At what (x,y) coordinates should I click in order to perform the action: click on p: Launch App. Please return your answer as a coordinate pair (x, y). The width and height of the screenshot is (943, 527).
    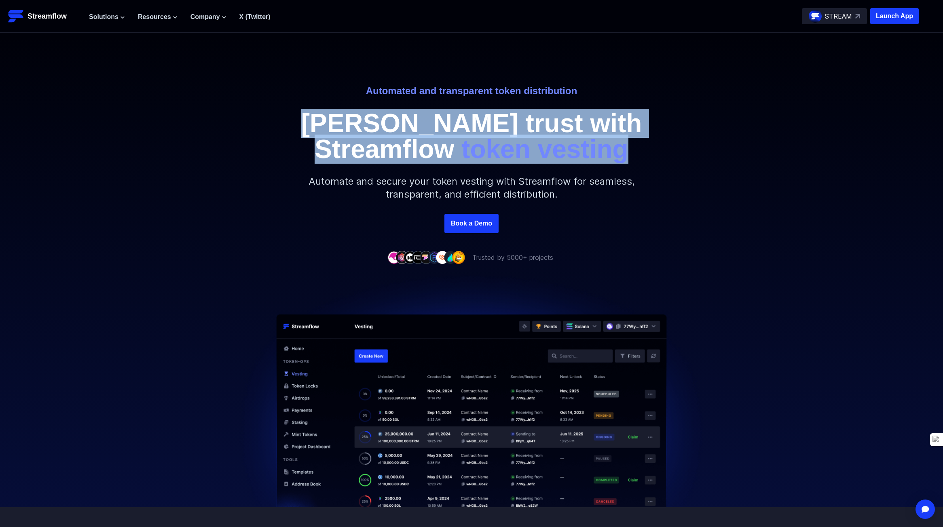
    Looking at the image, I should click on (895, 16).